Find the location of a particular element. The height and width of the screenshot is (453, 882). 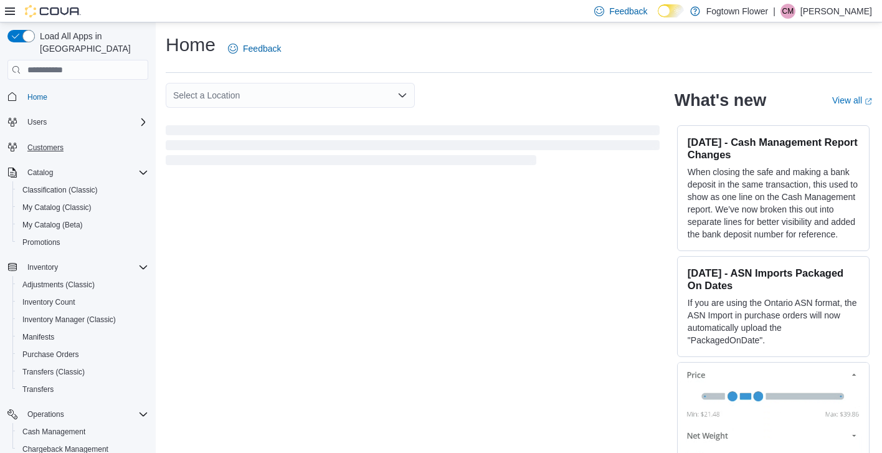

a: My Catalog (Beta) is located at coordinates (52, 225).